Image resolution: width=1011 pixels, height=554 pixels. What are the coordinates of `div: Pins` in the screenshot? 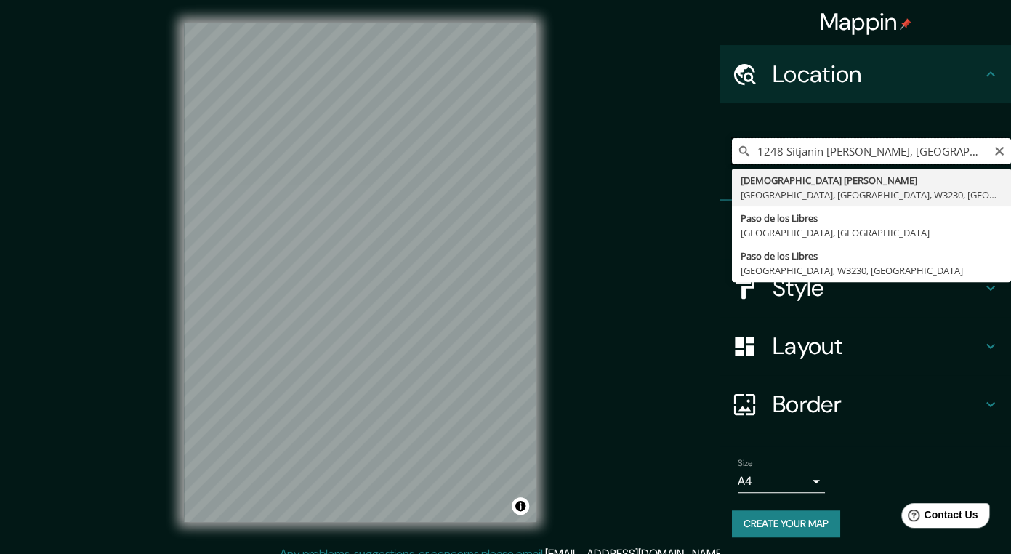 It's located at (866, 230).